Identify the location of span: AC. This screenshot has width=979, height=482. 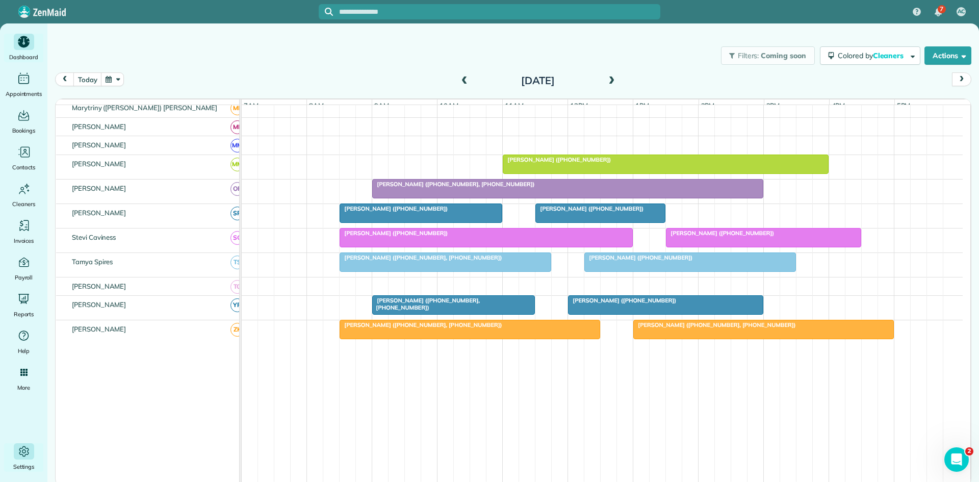
(961, 12).